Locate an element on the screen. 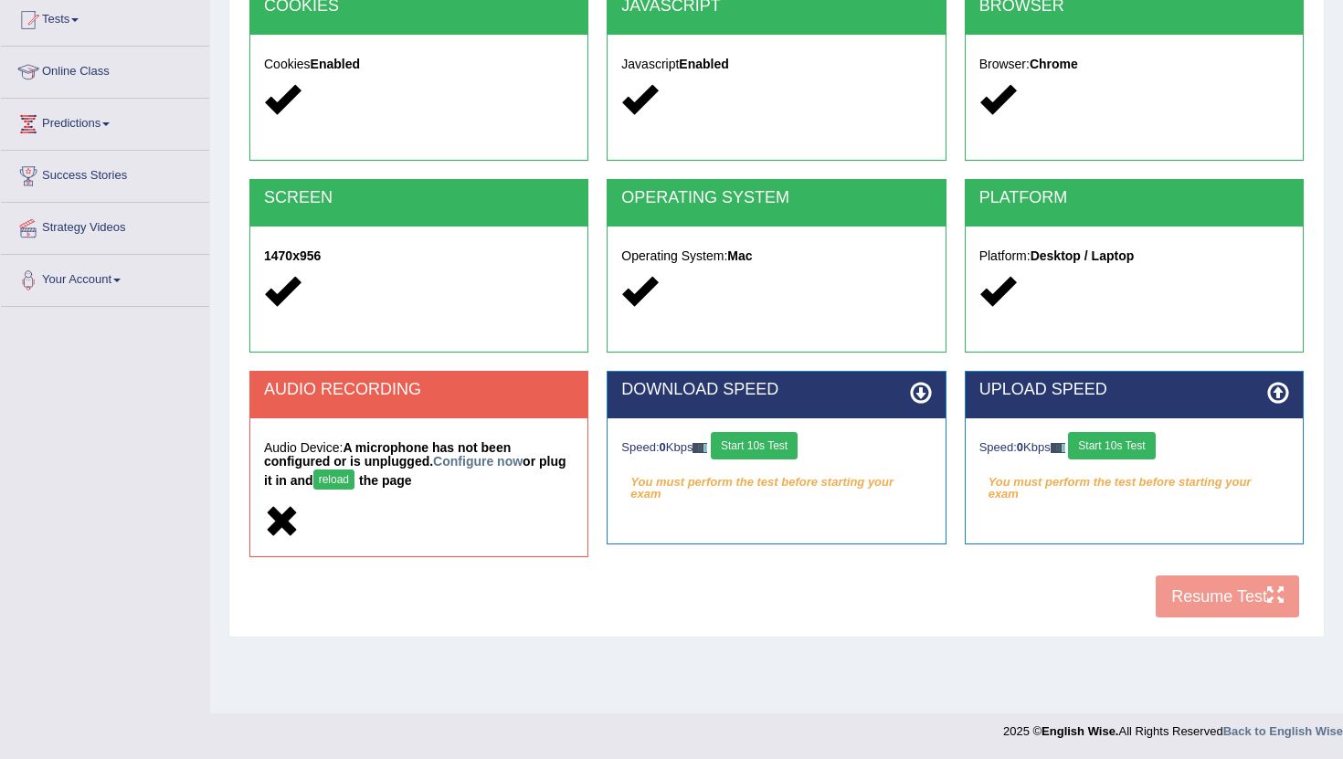 This screenshot has width=1343, height=759. h5: Javascript is located at coordinates (776, 64).